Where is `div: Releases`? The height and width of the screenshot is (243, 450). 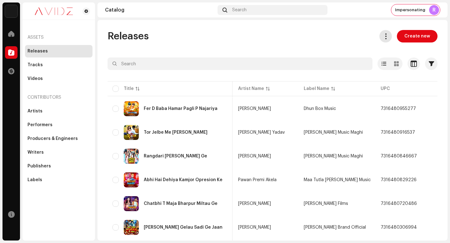
div: Releases is located at coordinates (37, 51).